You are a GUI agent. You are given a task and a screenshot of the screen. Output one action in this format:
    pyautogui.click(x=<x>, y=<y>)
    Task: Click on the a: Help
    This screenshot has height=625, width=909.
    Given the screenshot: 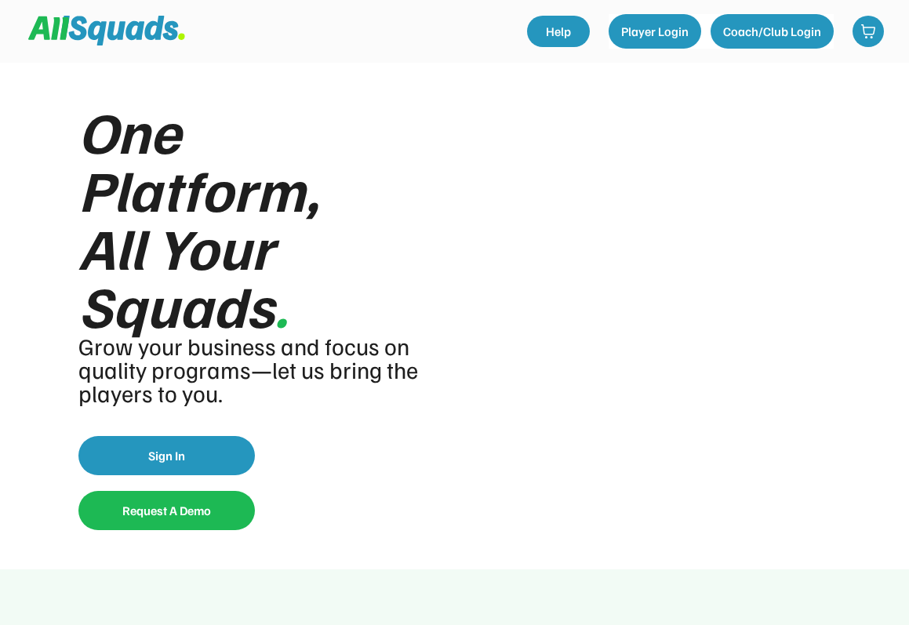 What is the action you would take?
    pyautogui.click(x=558, y=31)
    